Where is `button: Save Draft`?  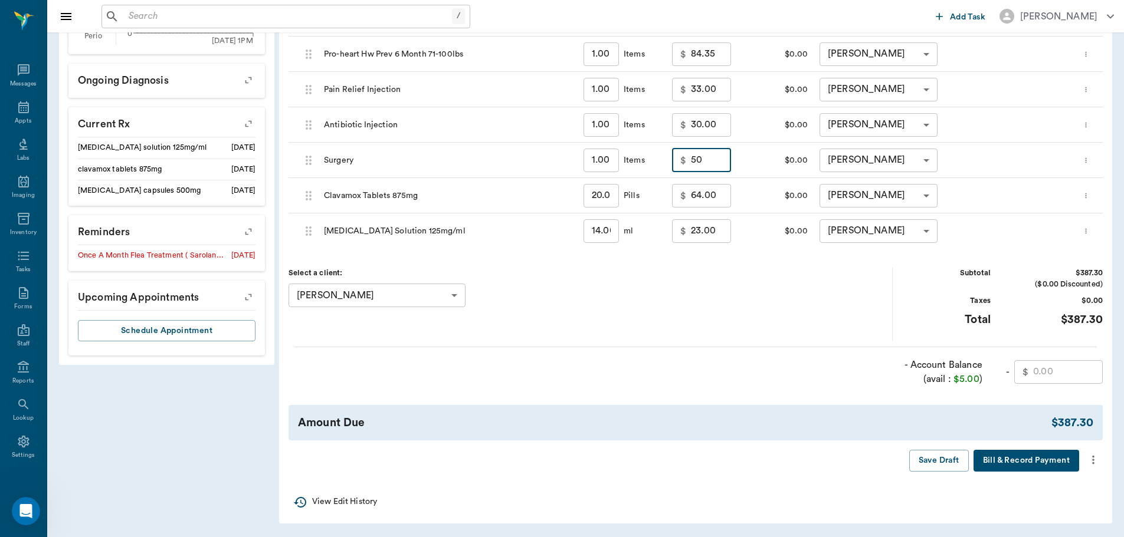
button: Save Draft is located at coordinates (939, 461).